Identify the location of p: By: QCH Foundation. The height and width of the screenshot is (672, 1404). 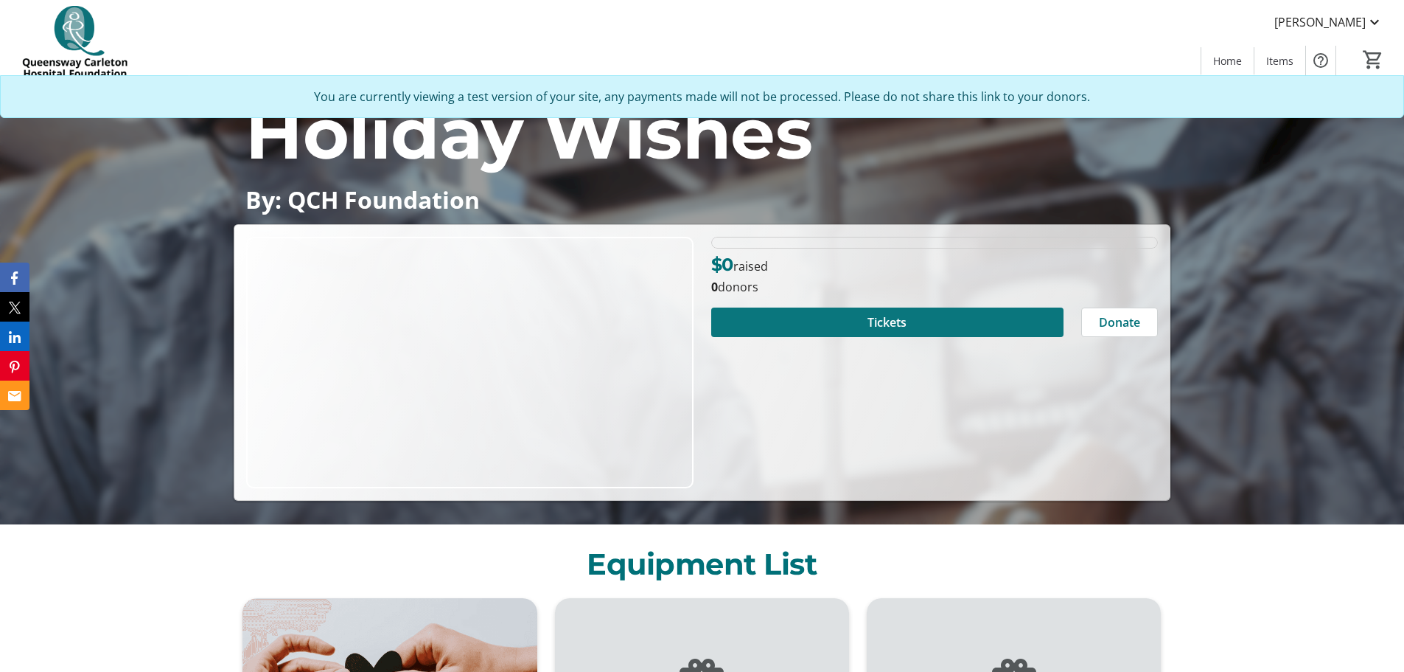
(702, 199).